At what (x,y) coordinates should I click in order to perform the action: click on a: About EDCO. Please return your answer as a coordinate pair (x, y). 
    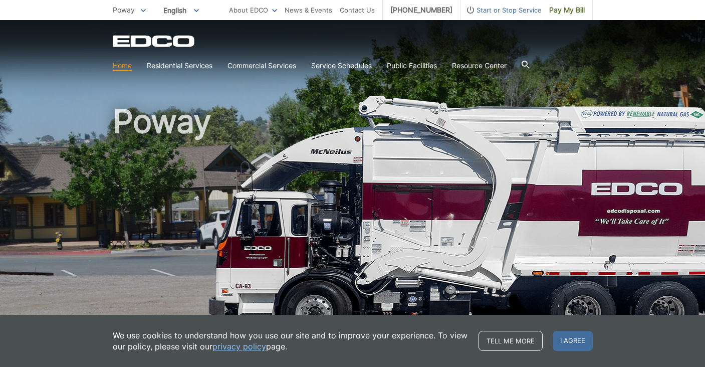
    Looking at the image, I should click on (253, 10).